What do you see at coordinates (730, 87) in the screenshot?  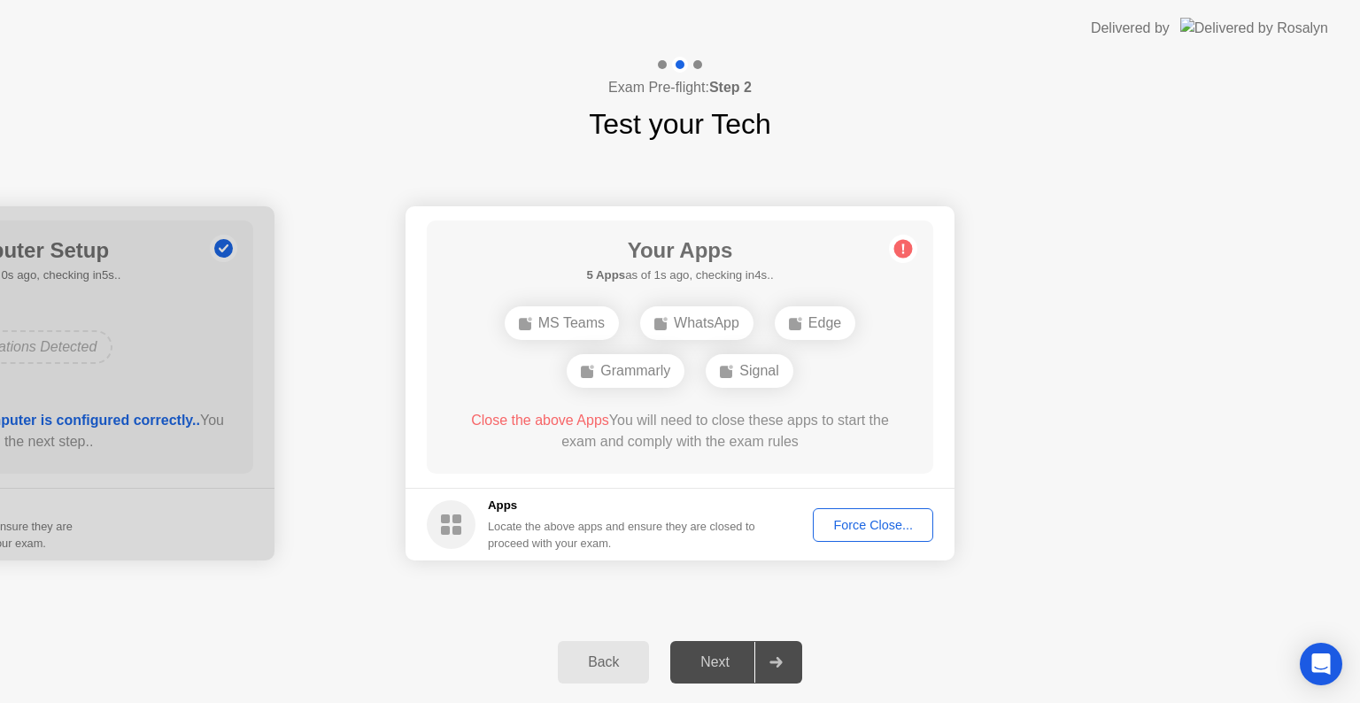 I see `b: Step 2` at bounding box center [730, 87].